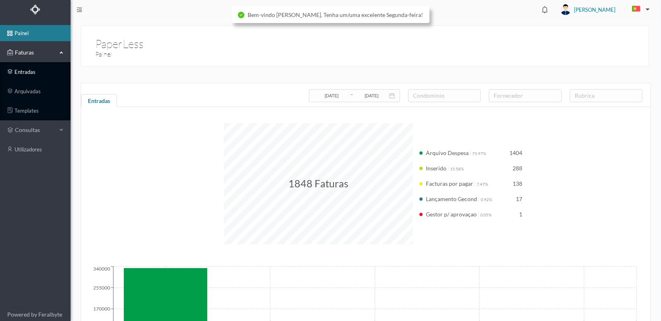 This screenshot has height=321, width=661. Describe the element at coordinates (523, 96) in the screenshot. I see `div: fornecedor` at that location.